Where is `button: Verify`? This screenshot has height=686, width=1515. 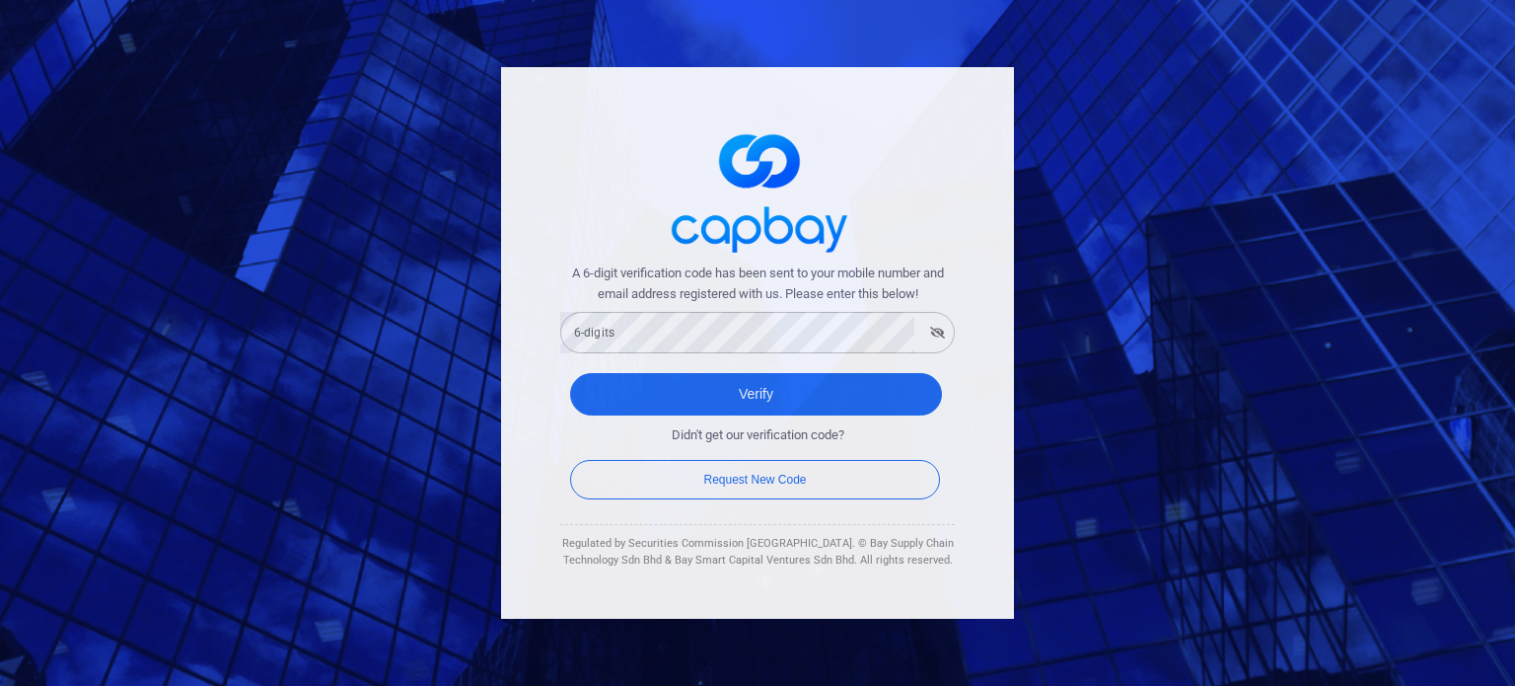 button: Verify is located at coordinates (756, 394).